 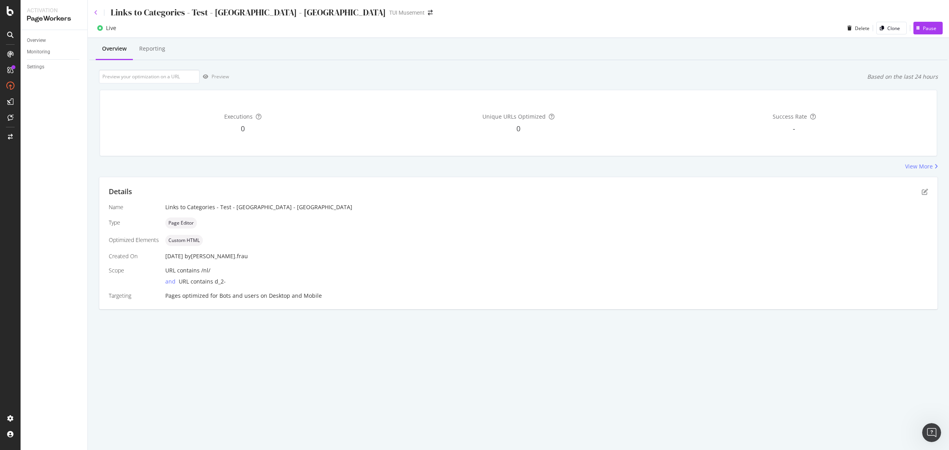 What do you see at coordinates (919, 167) in the screenshot?
I see `div: View More` at bounding box center [919, 167].